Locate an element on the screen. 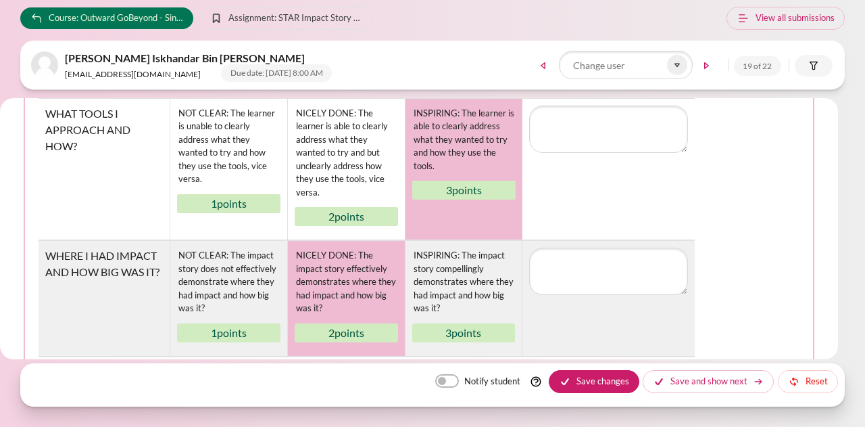 Image resolution: width=865 pixels, height=427 pixels. td: Level INSPIRING: The impact story compellingly demonstrates where they had impact and how big was... is located at coordinates (464, 298).